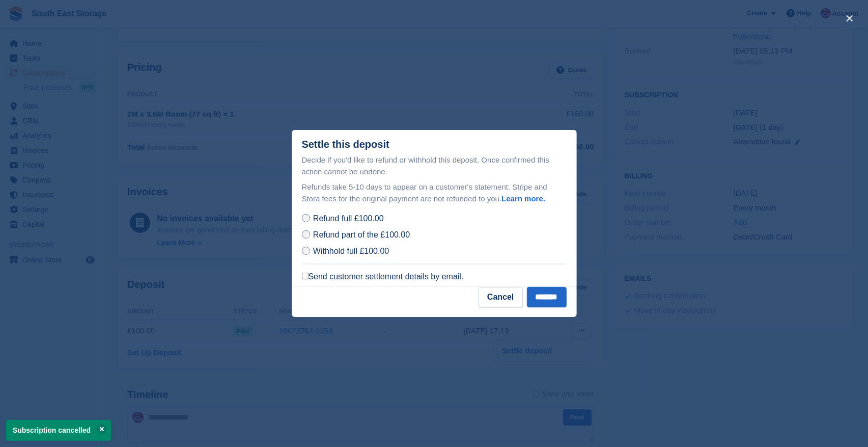 This screenshot has height=447, width=868. Describe the element at coordinates (434, 192) in the screenshot. I see `p: Refunds take 5-10 days to appear on a customer's statement. Stripe and Stora fees for the origina...` at that location.